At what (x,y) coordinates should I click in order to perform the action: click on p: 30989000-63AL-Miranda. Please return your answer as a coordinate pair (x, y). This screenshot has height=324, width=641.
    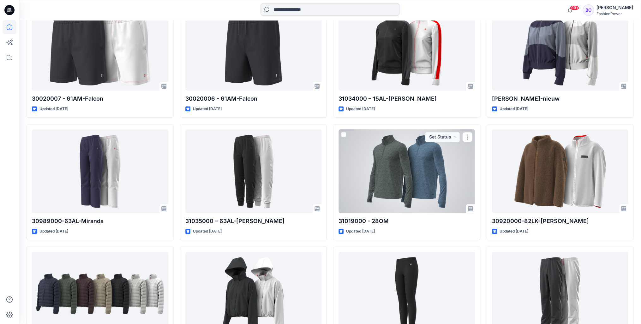
    Looking at the image, I should click on (100, 221).